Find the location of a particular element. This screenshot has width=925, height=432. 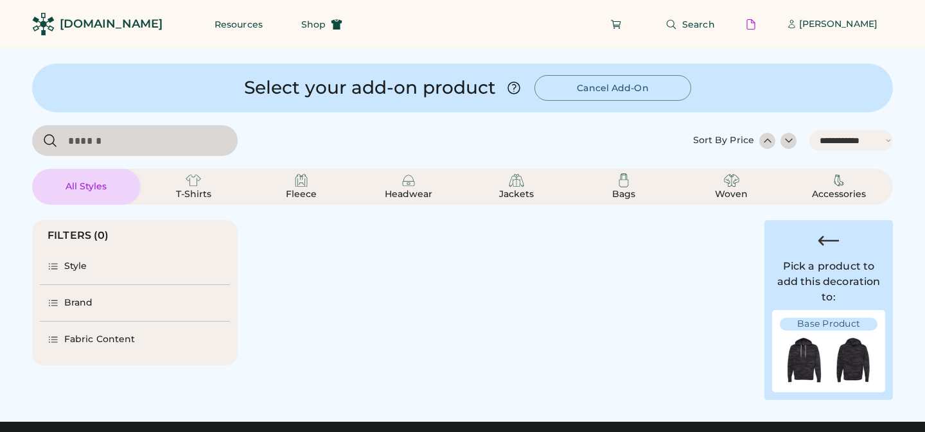

div: Fabric Content is located at coordinates (100, 340).